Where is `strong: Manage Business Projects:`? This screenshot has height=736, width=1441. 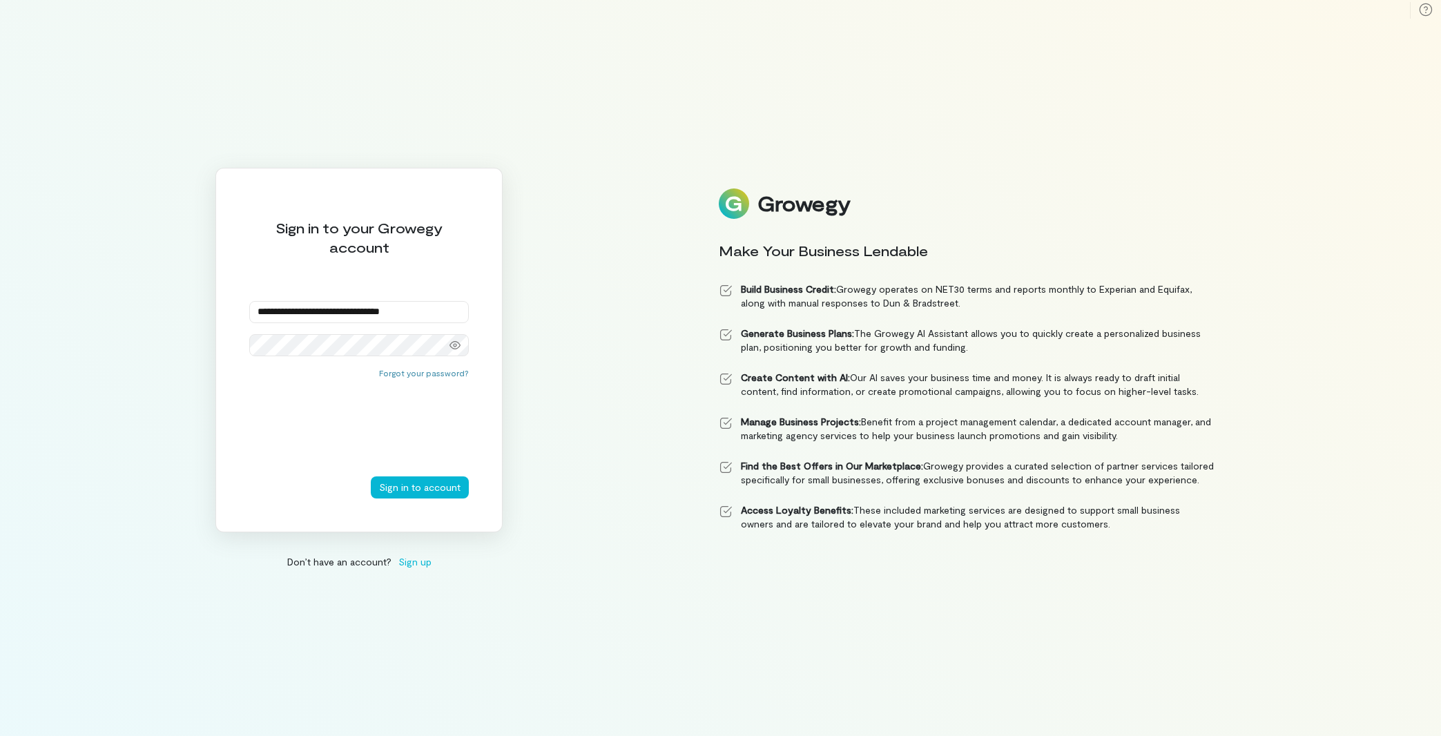
strong: Manage Business Projects: is located at coordinates (801, 421).